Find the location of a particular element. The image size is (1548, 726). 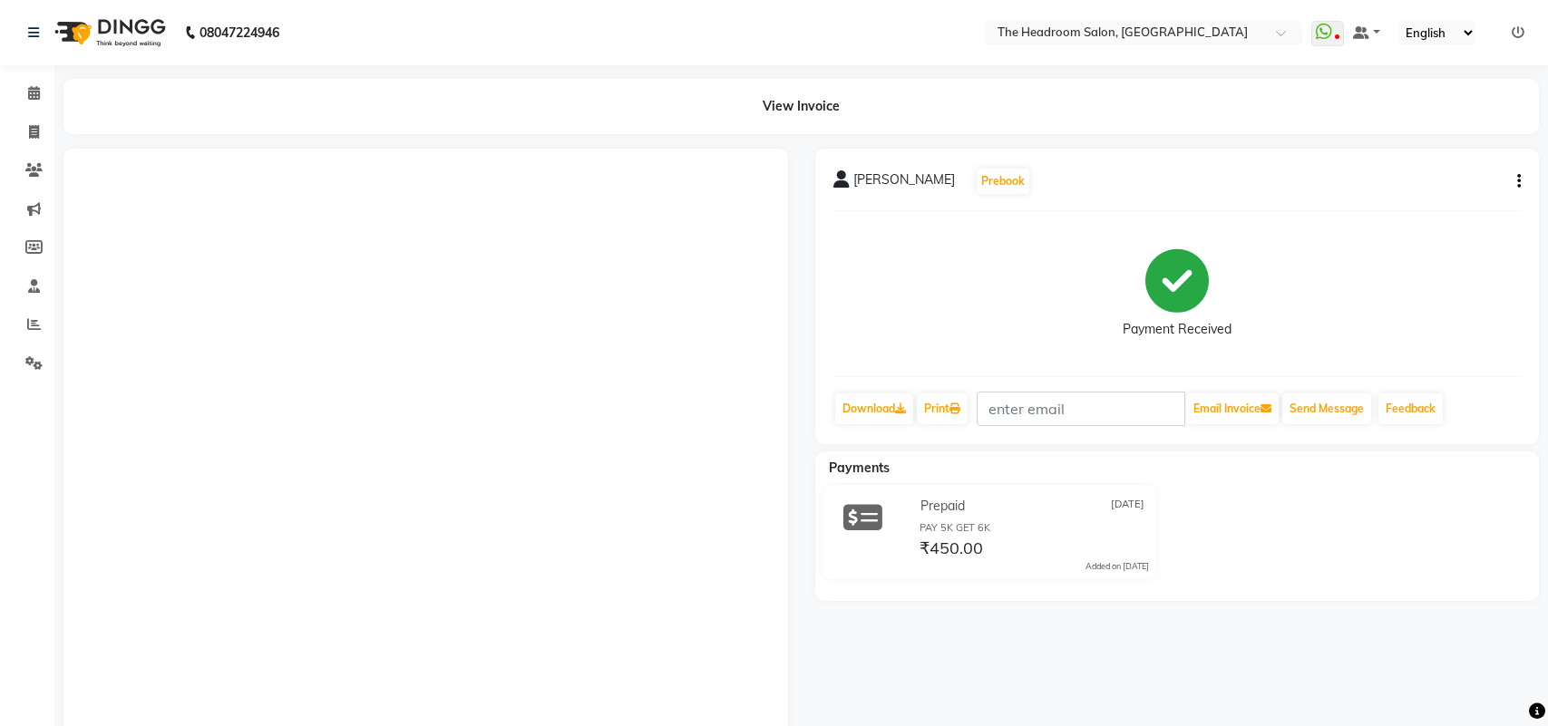

a: Feedback is located at coordinates (1410, 409).